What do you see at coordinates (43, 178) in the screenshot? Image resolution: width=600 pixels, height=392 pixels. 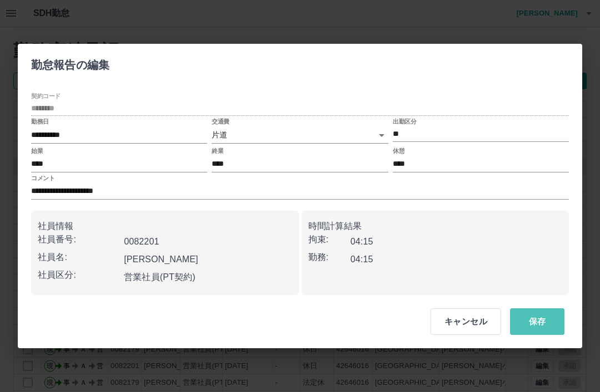 I see `label: コメント` at bounding box center [43, 178].